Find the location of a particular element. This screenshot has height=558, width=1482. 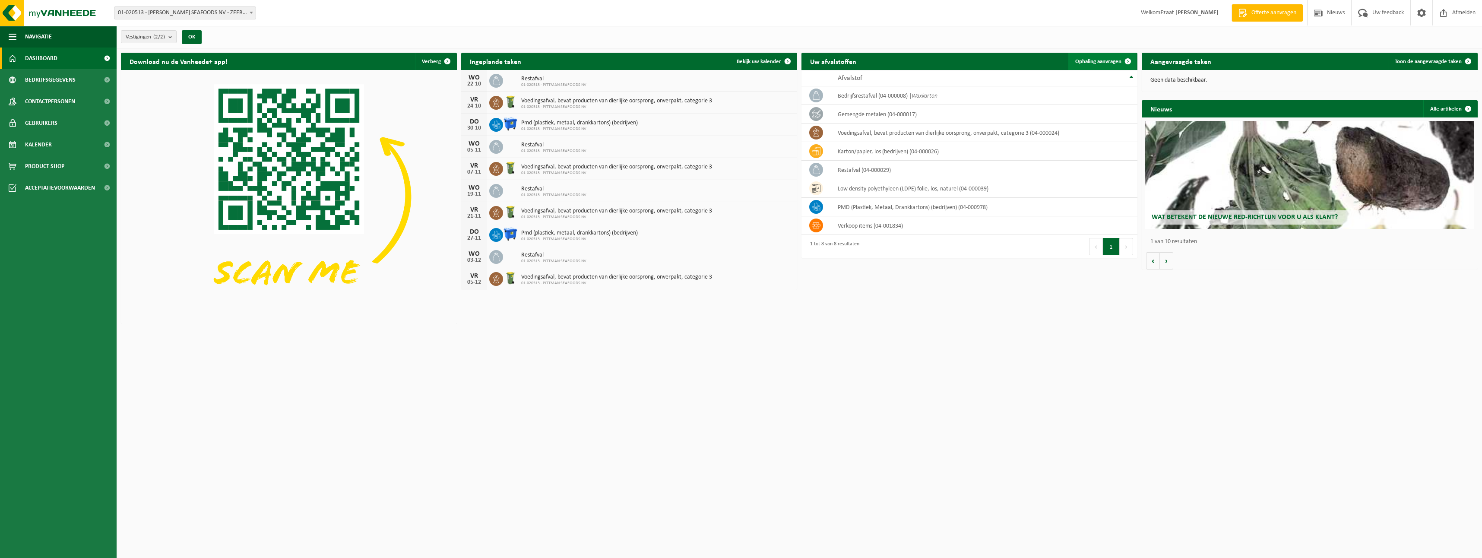

a: Alle artikelen is located at coordinates (1450, 109).